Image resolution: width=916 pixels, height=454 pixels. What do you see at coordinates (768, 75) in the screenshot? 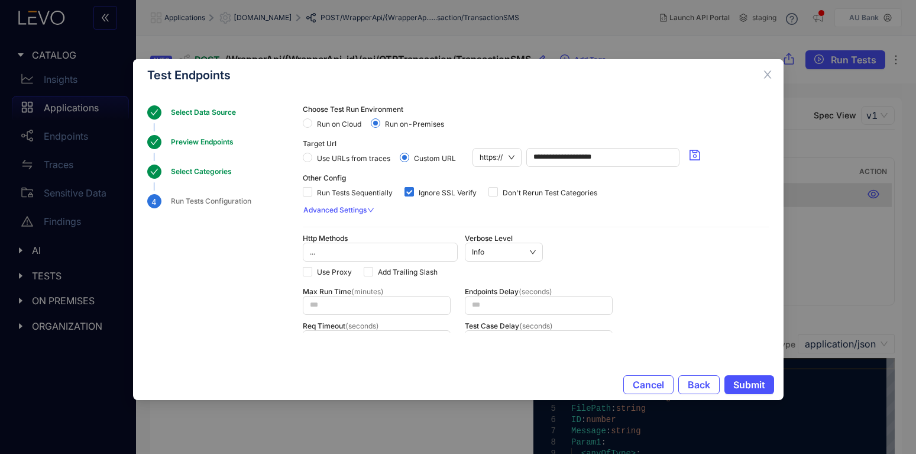
I see `span: close` at bounding box center [768, 75].